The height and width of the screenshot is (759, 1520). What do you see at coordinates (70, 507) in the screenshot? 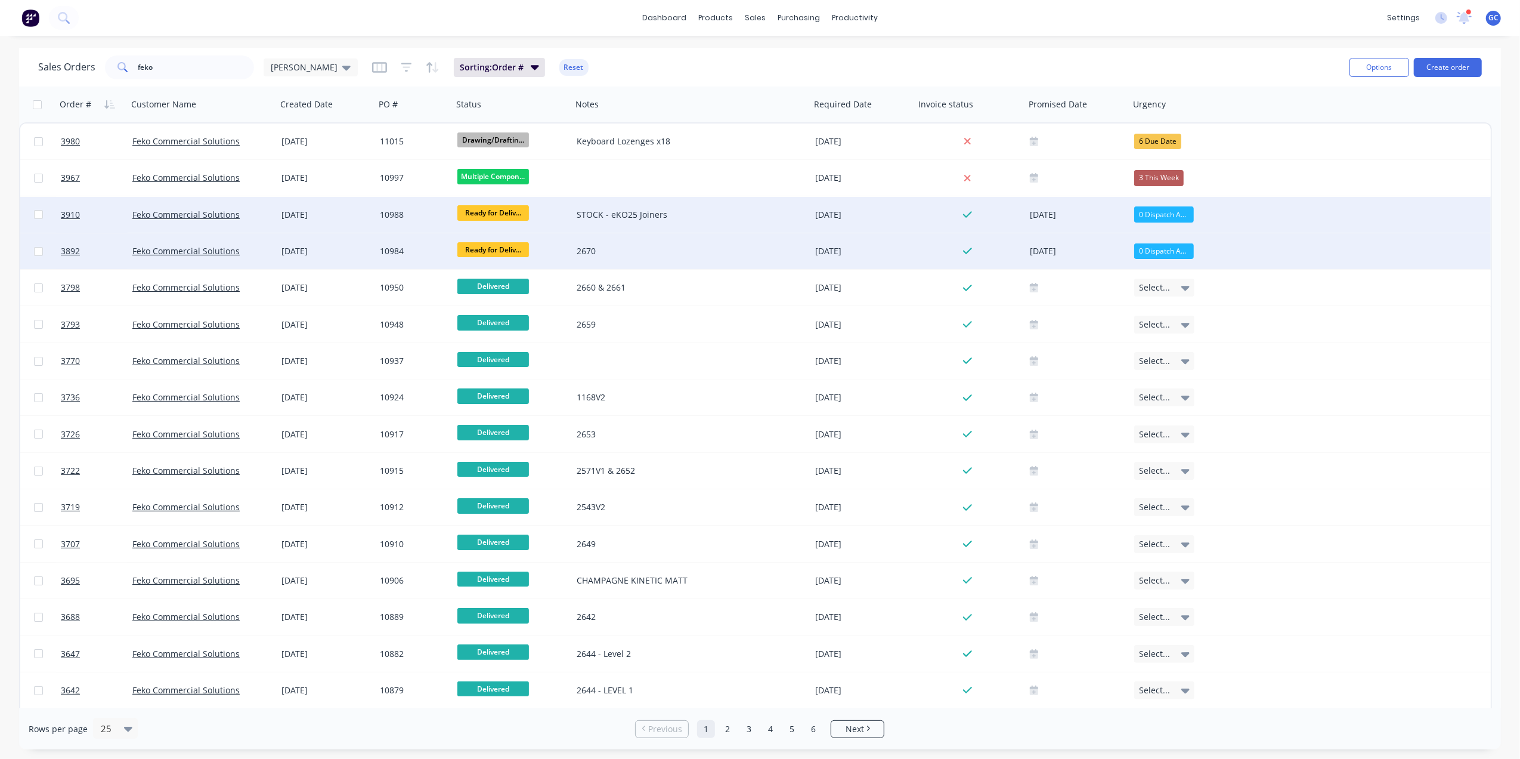
I see `span: 3719` at bounding box center [70, 507].